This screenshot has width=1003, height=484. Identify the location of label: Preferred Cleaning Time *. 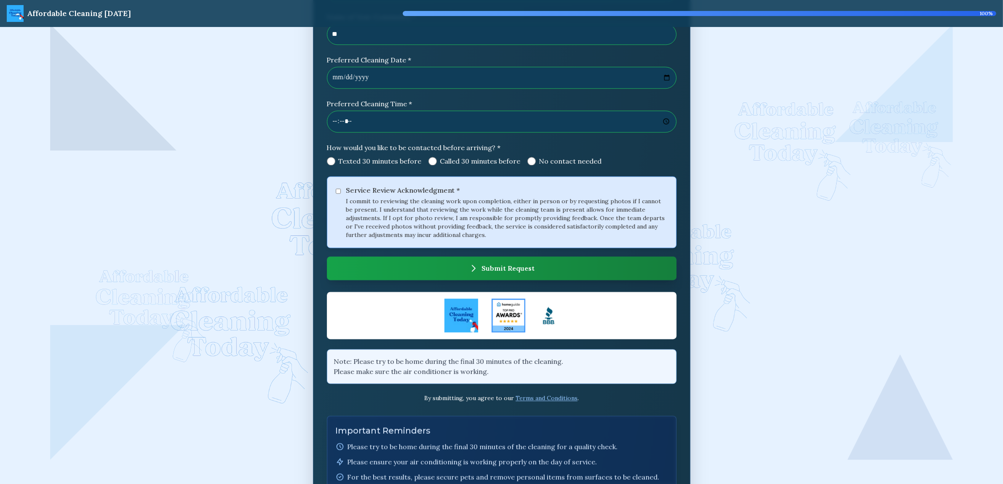
(502, 104).